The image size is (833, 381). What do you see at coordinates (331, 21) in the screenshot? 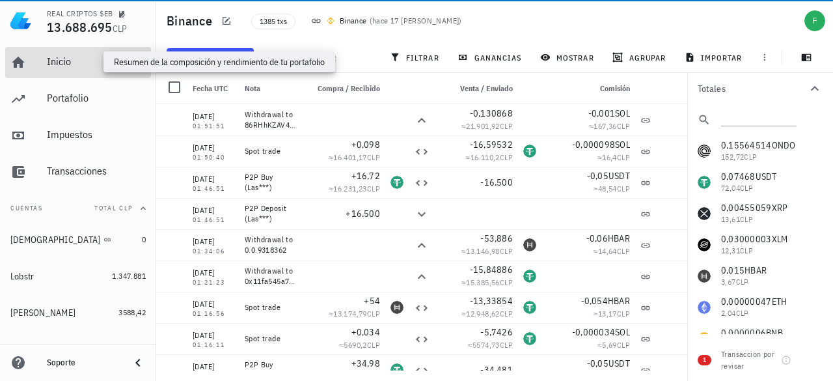
I see `img: 270.png` at bounding box center [331, 21].